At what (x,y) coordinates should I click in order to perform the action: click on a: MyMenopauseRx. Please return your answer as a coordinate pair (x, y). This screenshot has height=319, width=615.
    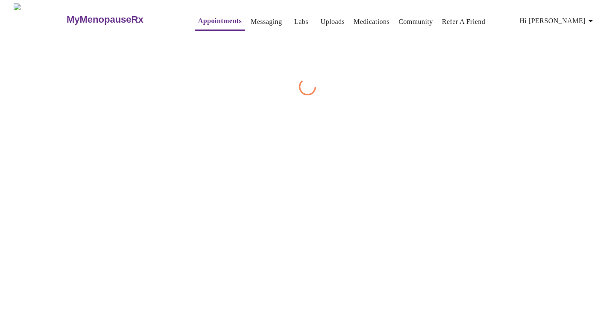
    Looking at the image, I should click on (121, 20).